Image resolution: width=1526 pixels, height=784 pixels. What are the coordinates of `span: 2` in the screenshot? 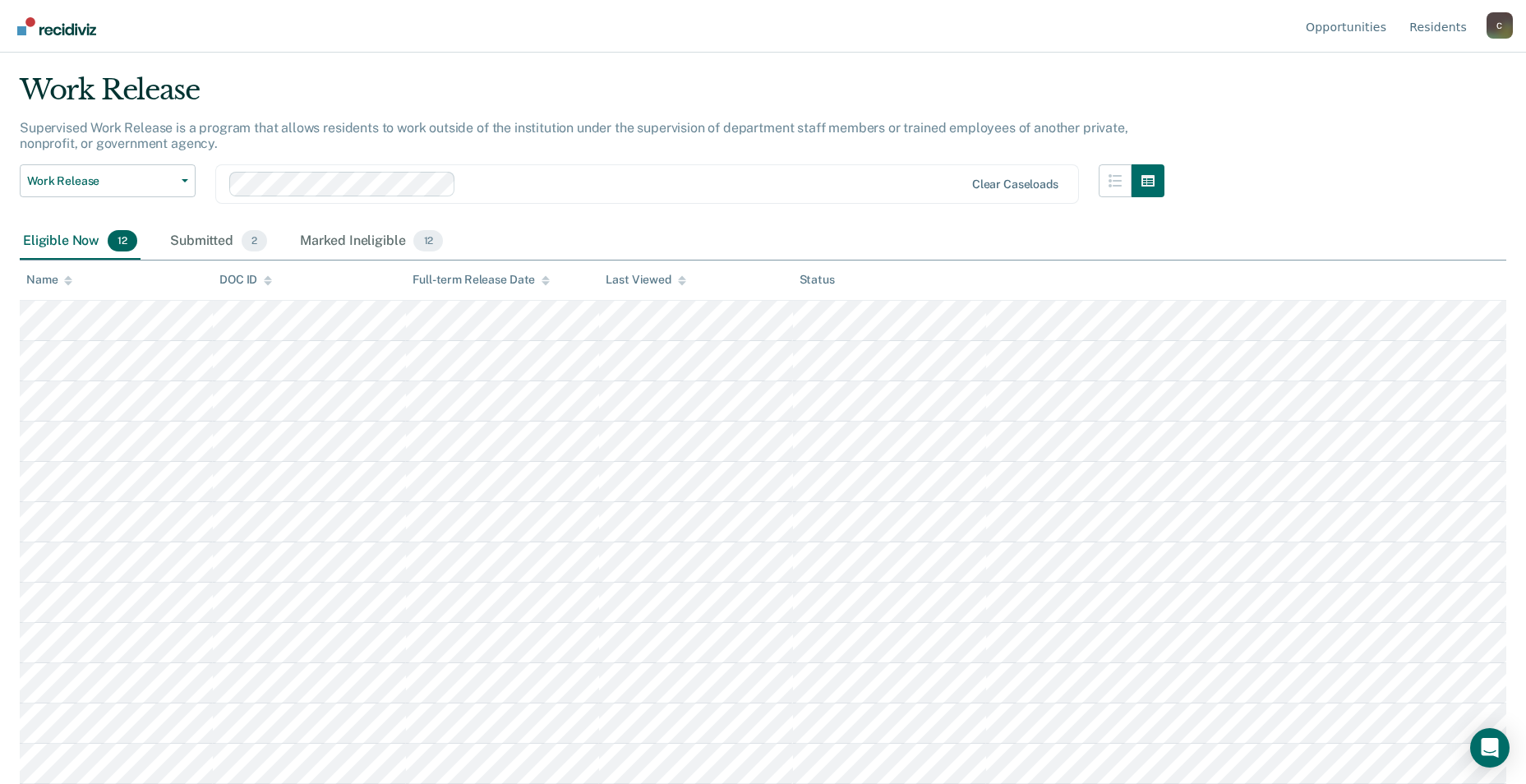 It's located at (254, 240).